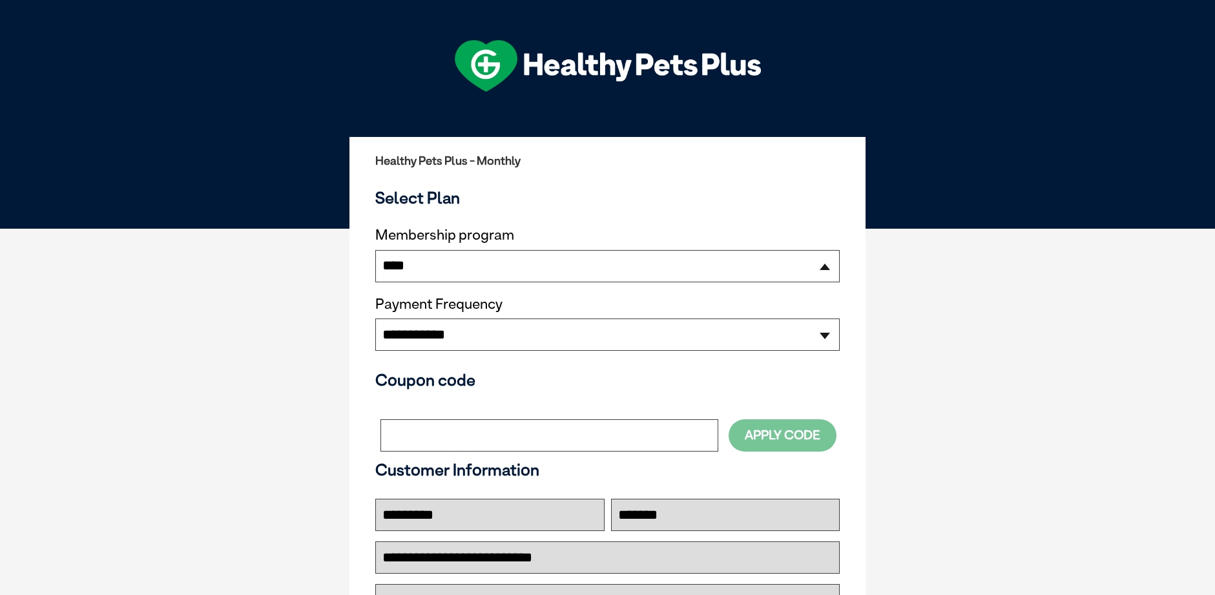  Describe the element at coordinates (782, 435) in the screenshot. I see `button: Apply Code` at that location.